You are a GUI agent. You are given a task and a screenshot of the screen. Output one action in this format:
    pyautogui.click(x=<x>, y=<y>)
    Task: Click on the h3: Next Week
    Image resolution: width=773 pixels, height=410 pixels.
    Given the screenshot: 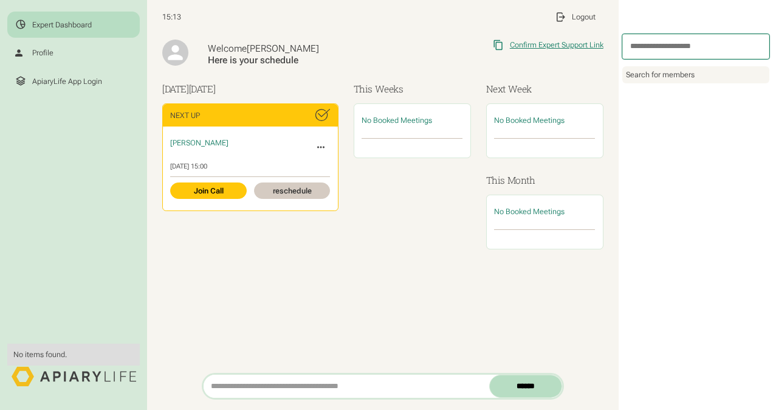 What is the action you would take?
    pyautogui.click(x=544, y=89)
    